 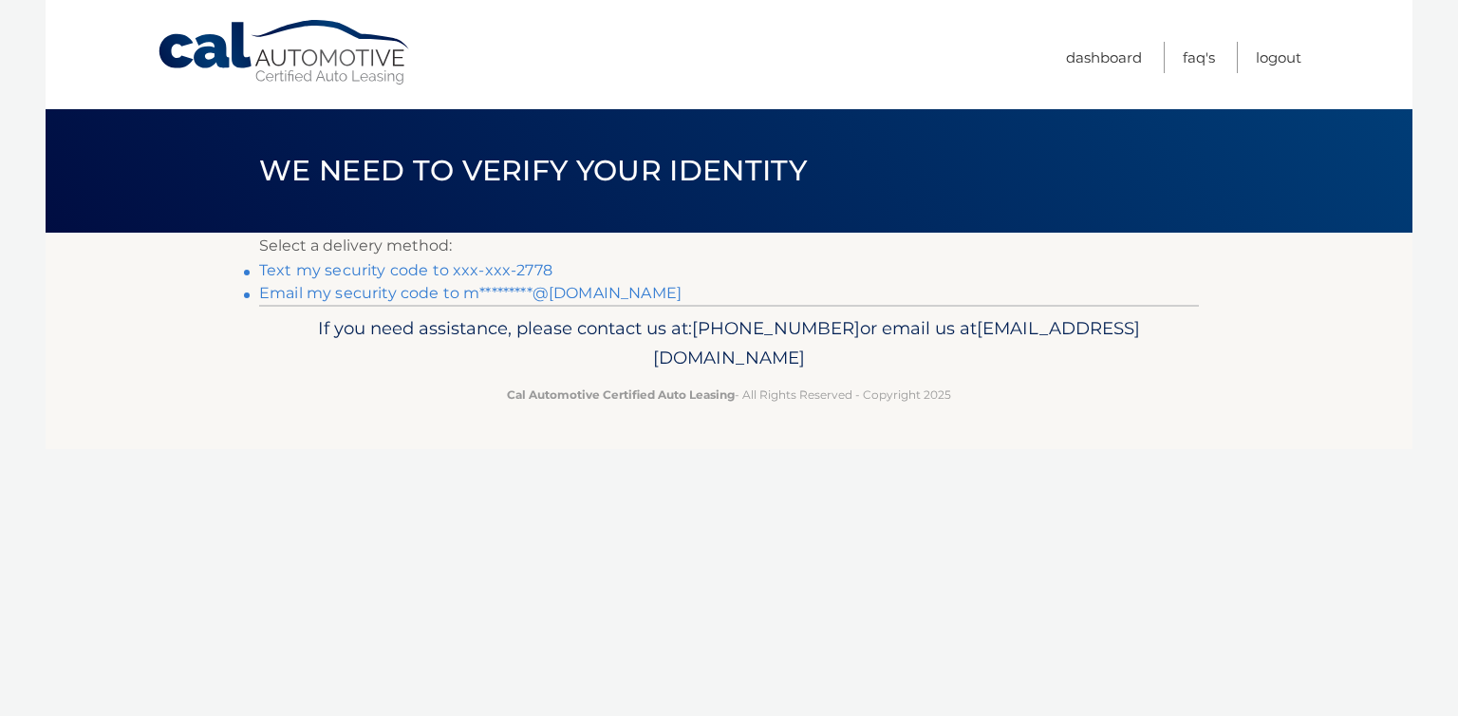 I want to click on a: Cal Automotive, so click(x=285, y=52).